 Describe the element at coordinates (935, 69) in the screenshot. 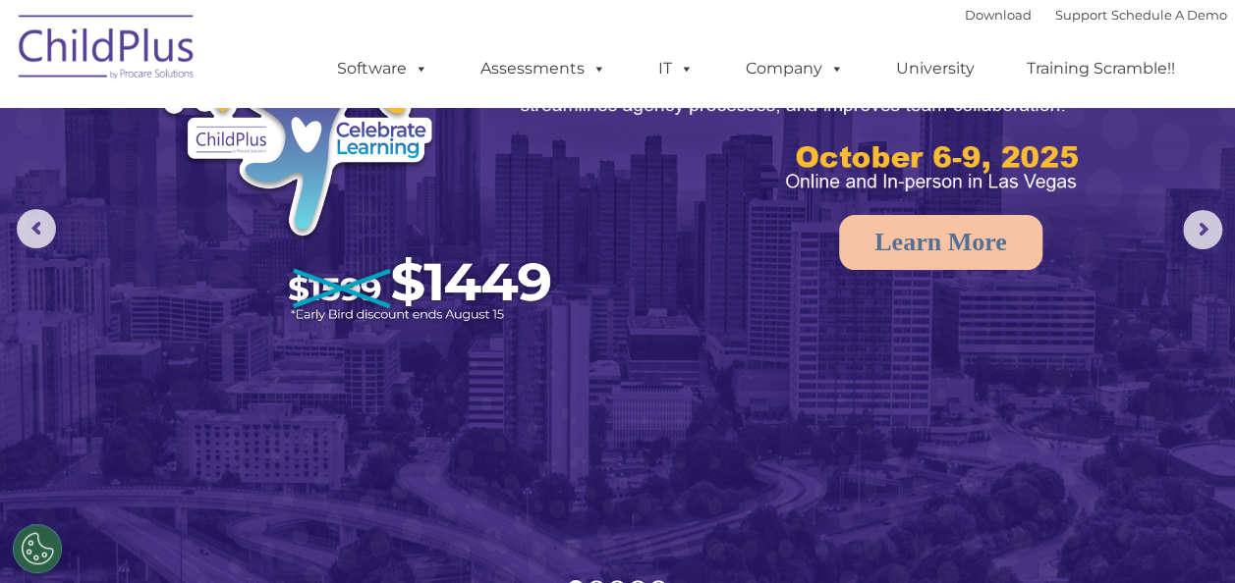

I see `a: University` at that location.